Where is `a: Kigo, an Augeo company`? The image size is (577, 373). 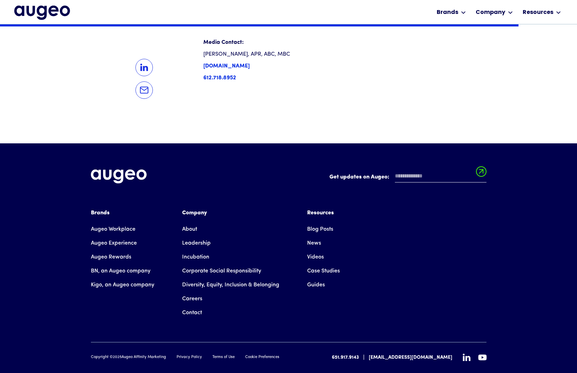 a: Kigo, an Augeo company is located at coordinates (122, 285).